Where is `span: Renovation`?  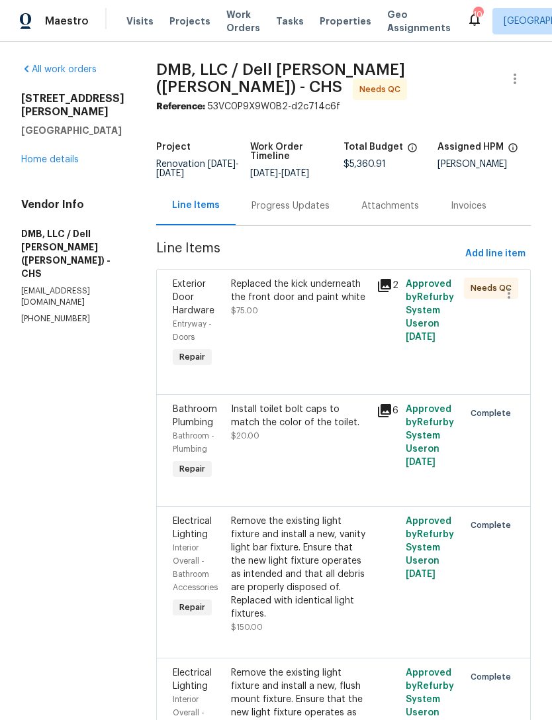
span: Renovation is located at coordinates (197, 169).